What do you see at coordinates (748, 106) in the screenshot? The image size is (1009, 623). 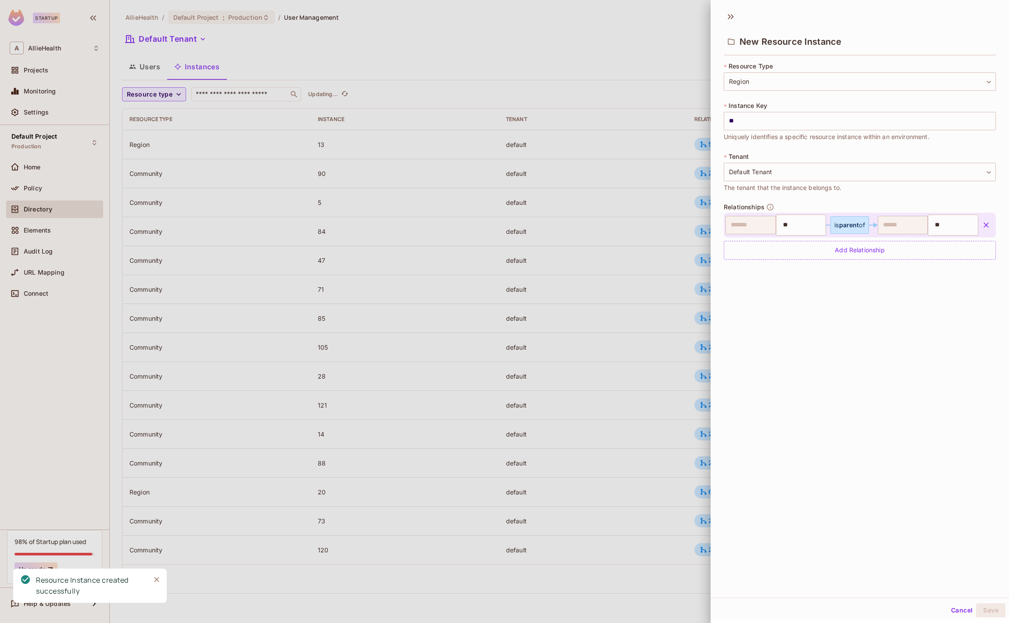 I see `span: Instance Key` at bounding box center [748, 106].